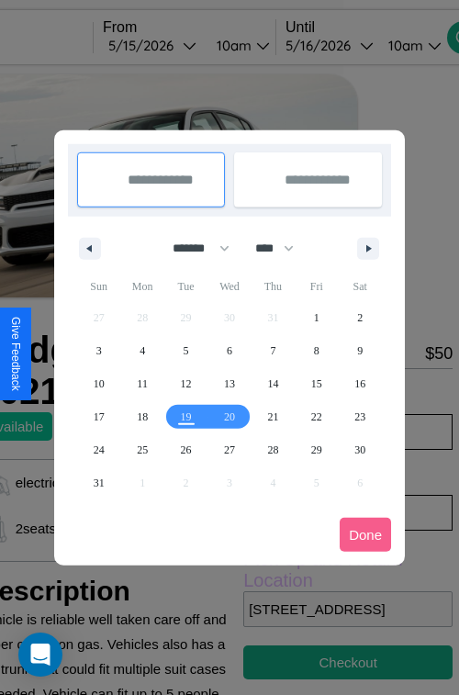  What do you see at coordinates (142, 417) in the screenshot?
I see `span: 18` at bounding box center [142, 417].